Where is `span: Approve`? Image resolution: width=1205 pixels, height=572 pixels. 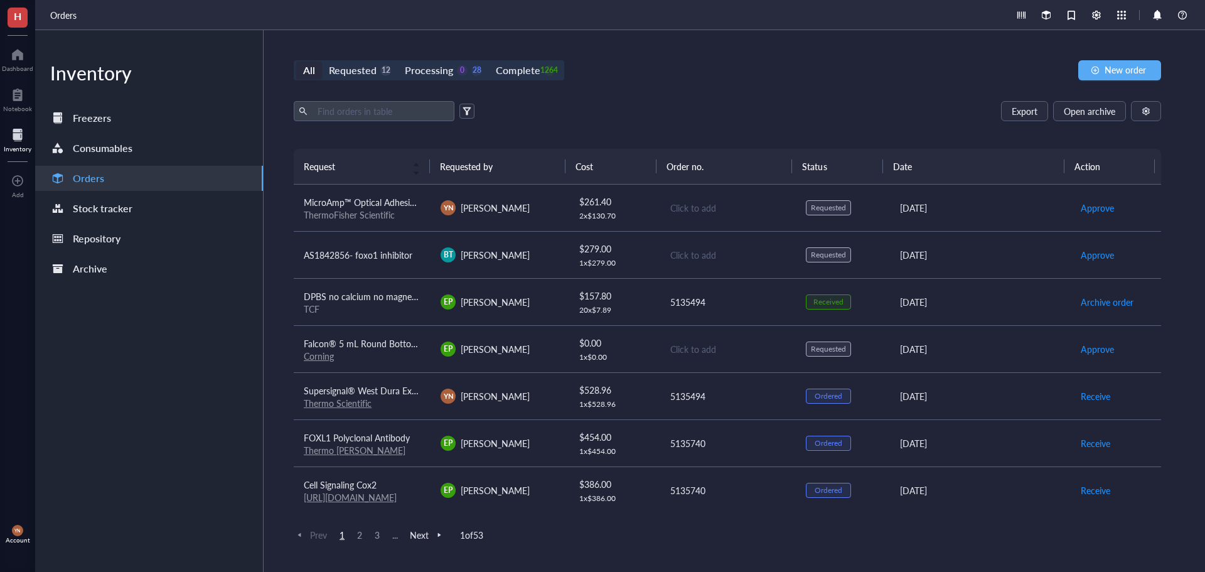 span: Approve is located at coordinates (1097, 255).